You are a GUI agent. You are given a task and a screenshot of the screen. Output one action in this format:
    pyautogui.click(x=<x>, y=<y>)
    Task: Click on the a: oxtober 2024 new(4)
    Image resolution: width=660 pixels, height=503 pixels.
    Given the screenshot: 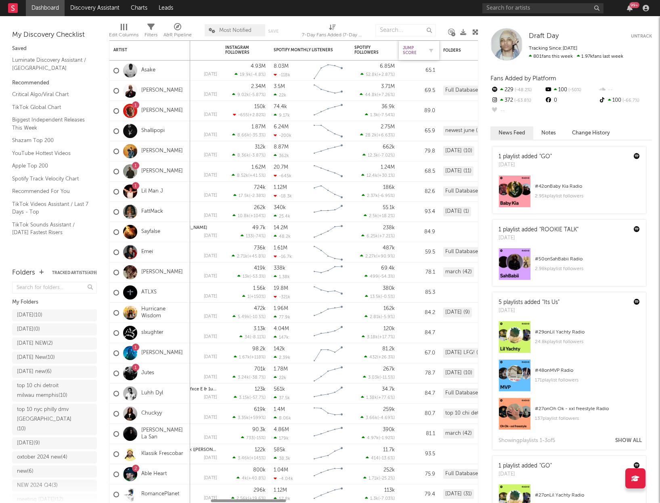 What is the action you would take?
    pyautogui.click(x=54, y=457)
    